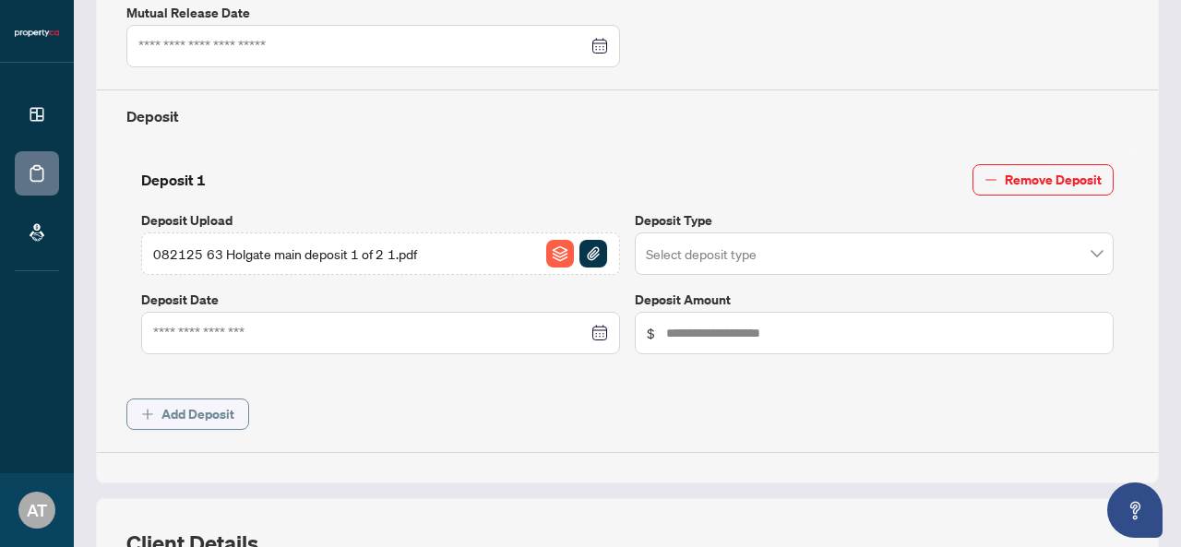 The height and width of the screenshot is (547, 1181). What do you see at coordinates (373, 13) in the screenshot?
I see `label: Mutual Release Date` at bounding box center [373, 13].